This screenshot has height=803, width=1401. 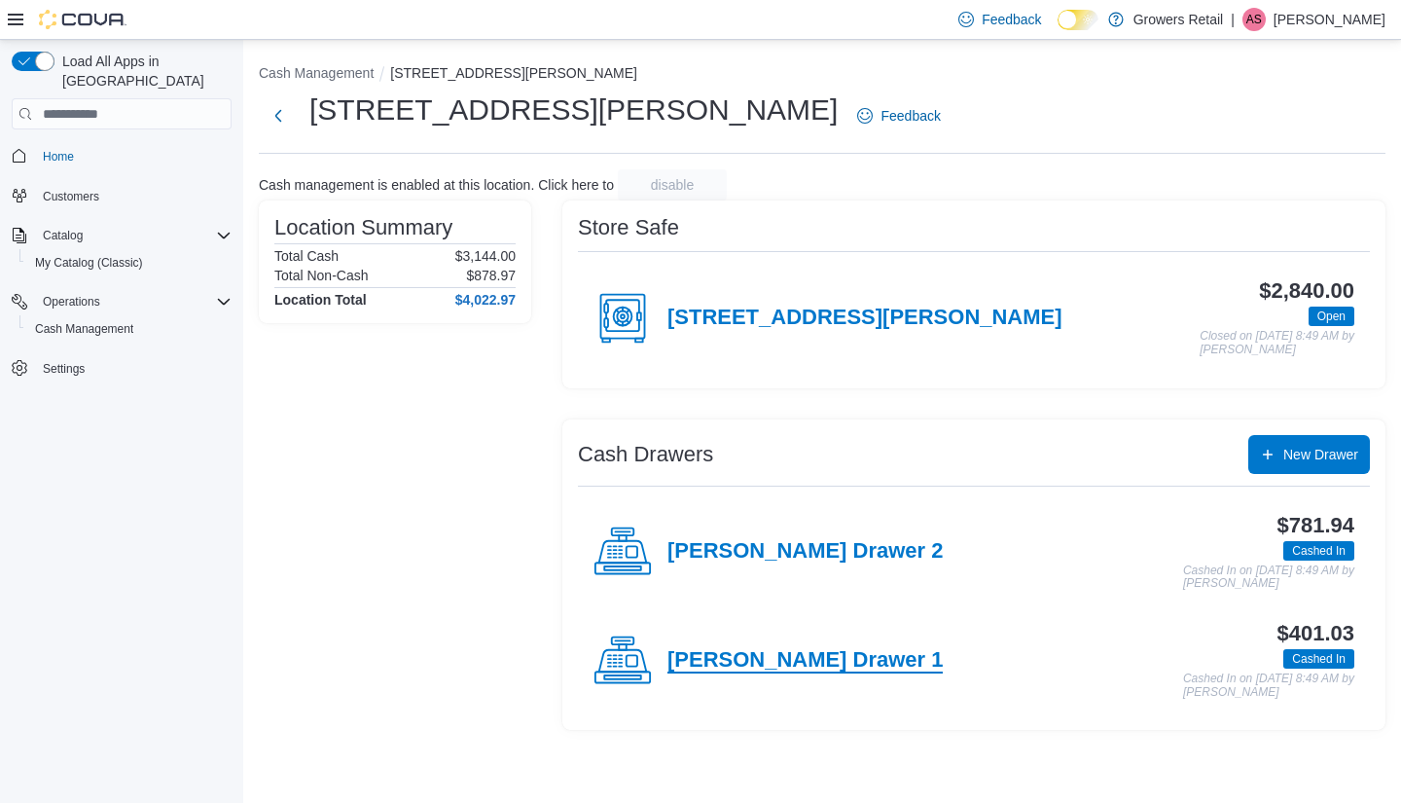 I want to click on h6: Total Non-Cash, so click(x=321, y=275).